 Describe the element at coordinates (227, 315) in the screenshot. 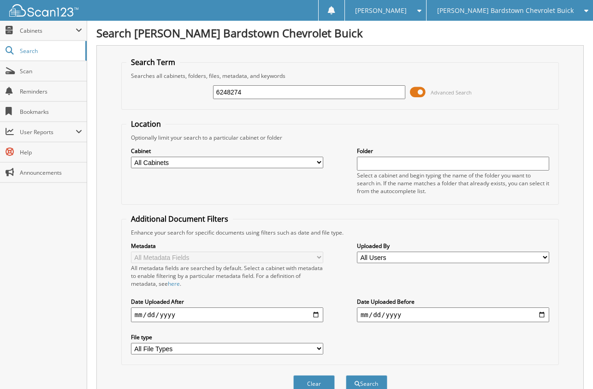

I see `input: start` at that location.